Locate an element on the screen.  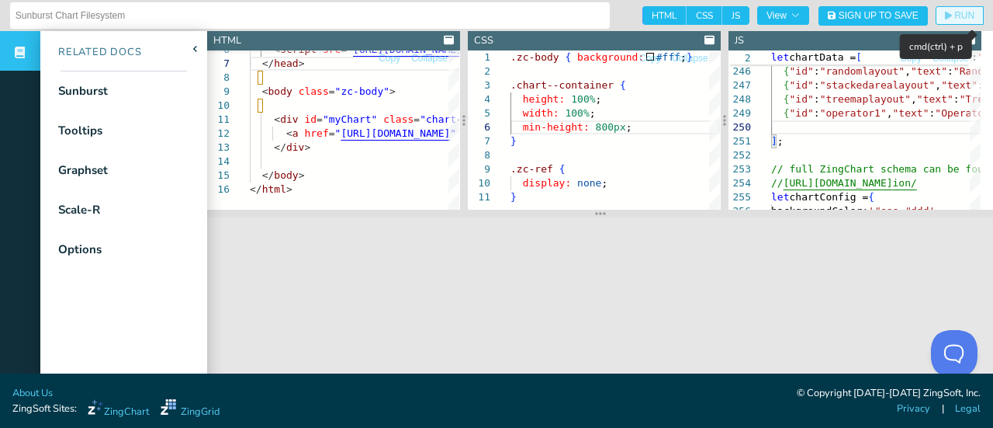
div: CSS is located at coordinates (483, 40).